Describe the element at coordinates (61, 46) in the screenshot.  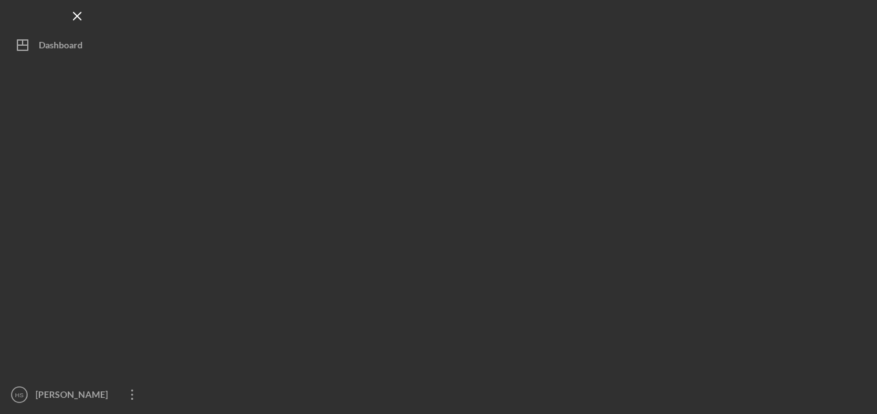
I see `div: Dashboard` at that location.